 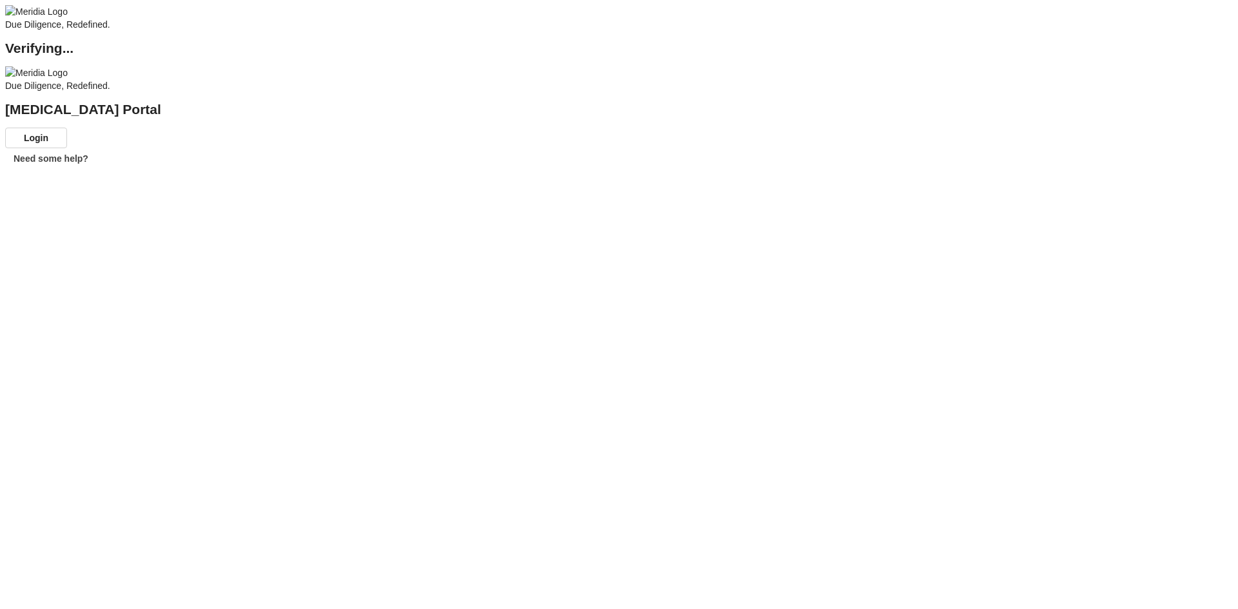 I want to click on button: Login, so click(x=36, y=138).